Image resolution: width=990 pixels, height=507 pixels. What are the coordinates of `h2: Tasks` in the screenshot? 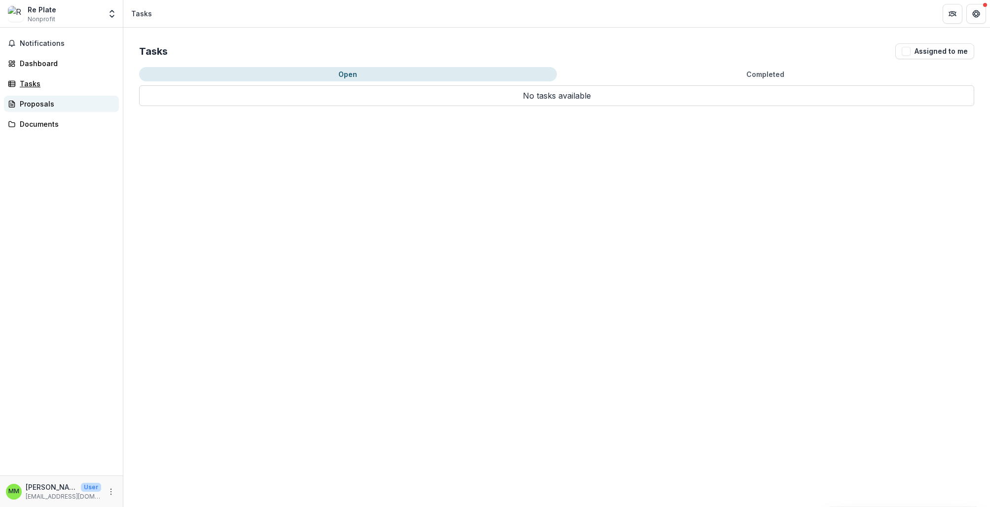 It's located at (153, 51).